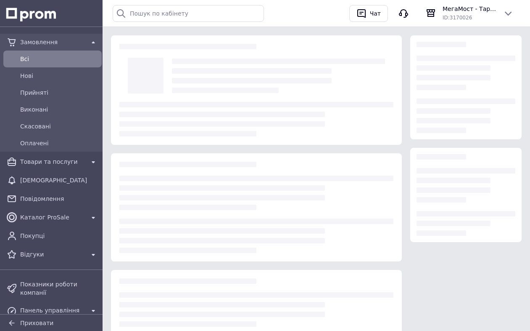  I want to click on span: Скасовані, so click(59, 126).